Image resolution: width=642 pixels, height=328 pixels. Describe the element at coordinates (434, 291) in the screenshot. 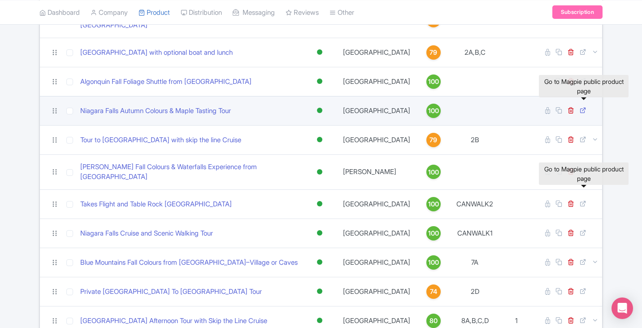

I see `a: 74` at that location.